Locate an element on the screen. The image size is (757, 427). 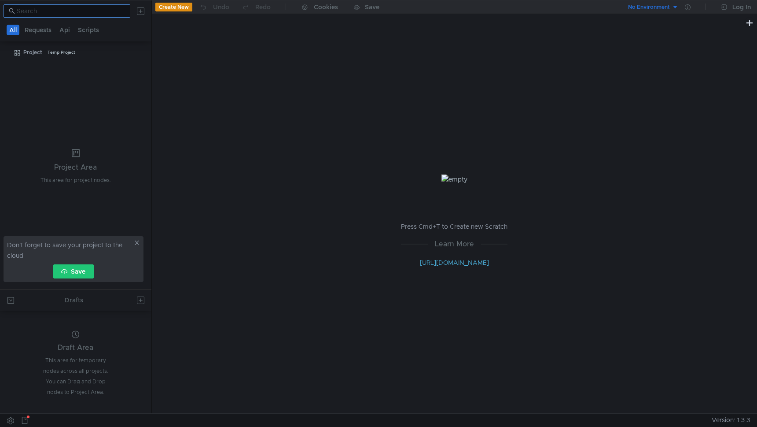
input: Search... is located at coordinates (71, 11).